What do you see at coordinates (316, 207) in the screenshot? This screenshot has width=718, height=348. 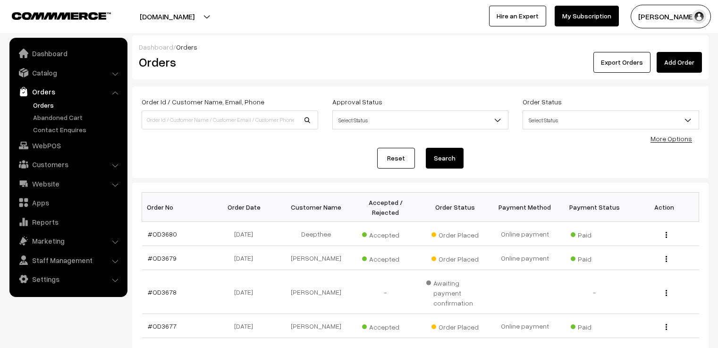 I see `th: Customer Name` at bounding box center [316, 207].